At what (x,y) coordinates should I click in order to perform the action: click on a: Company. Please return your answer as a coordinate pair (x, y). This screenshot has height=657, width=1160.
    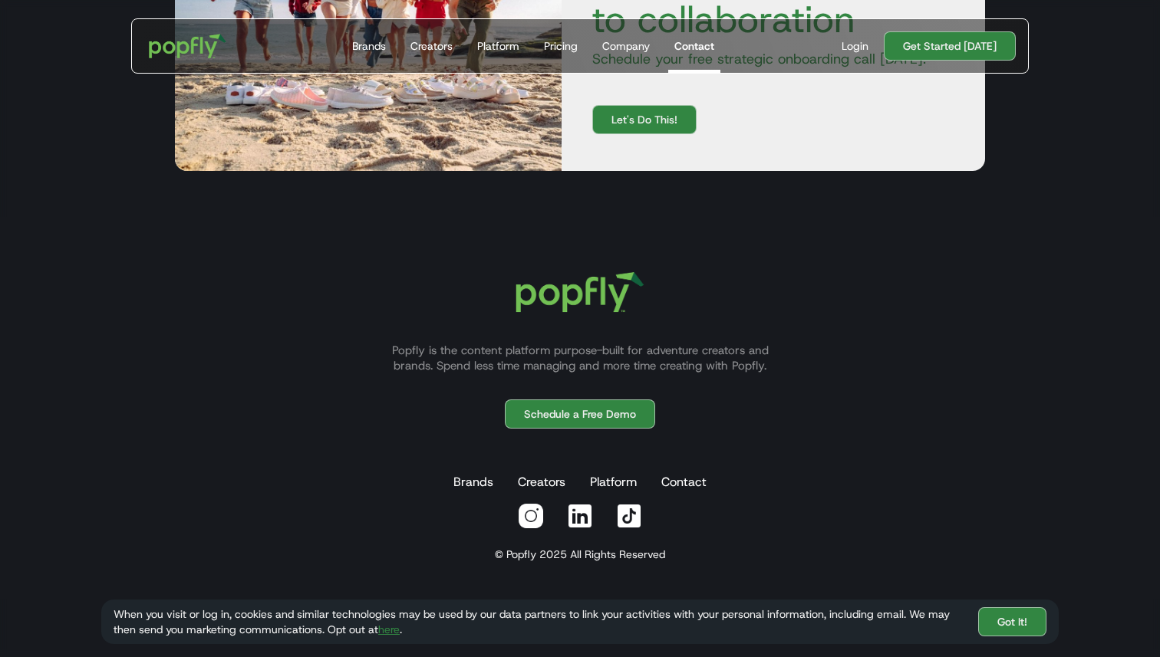
    Looking at the image, I should click on (626, 46).